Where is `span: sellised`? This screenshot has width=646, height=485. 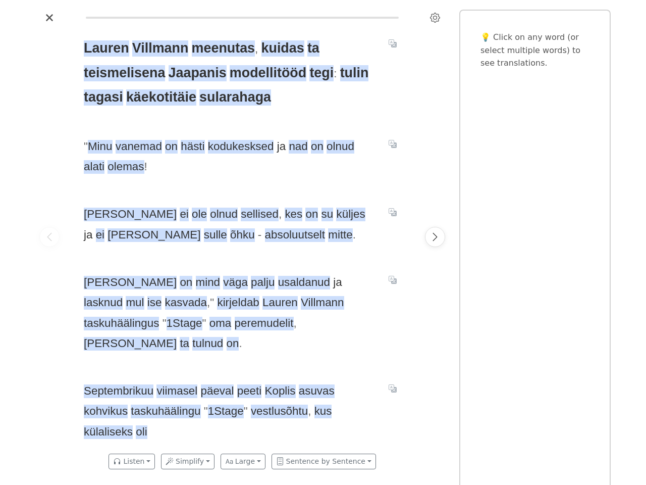 span: sellised is located at coordinates (259, 214).